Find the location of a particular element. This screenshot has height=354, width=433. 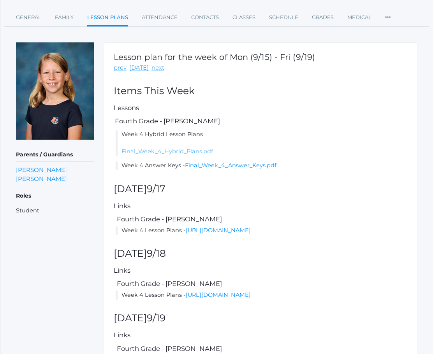

li: Week 4 Hybrid Lesson Plans is located at coordinates (261, 143).